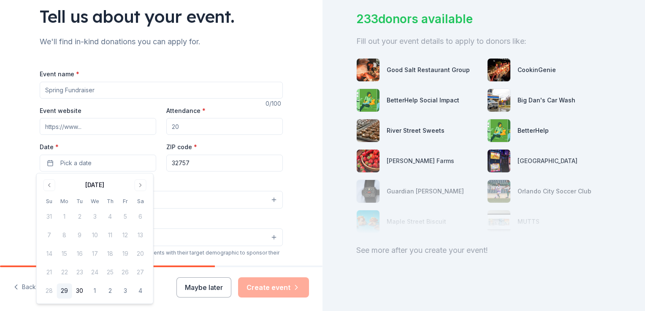 The height and width of the screenshot is (311, 645). I want to click on th: Saturday, so click(140, 201).